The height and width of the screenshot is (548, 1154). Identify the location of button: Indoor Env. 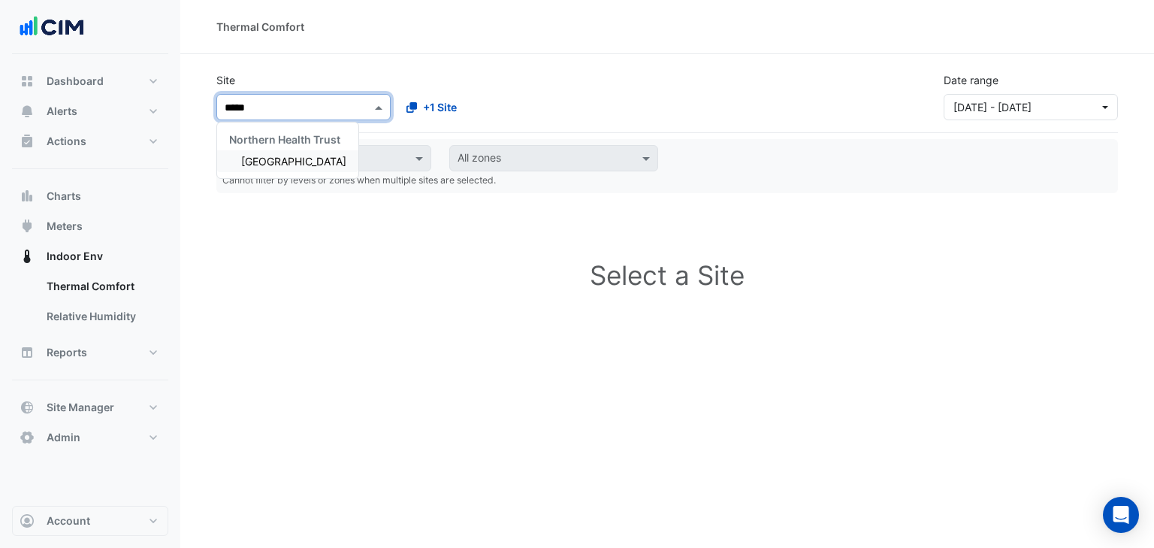
(90, 256).